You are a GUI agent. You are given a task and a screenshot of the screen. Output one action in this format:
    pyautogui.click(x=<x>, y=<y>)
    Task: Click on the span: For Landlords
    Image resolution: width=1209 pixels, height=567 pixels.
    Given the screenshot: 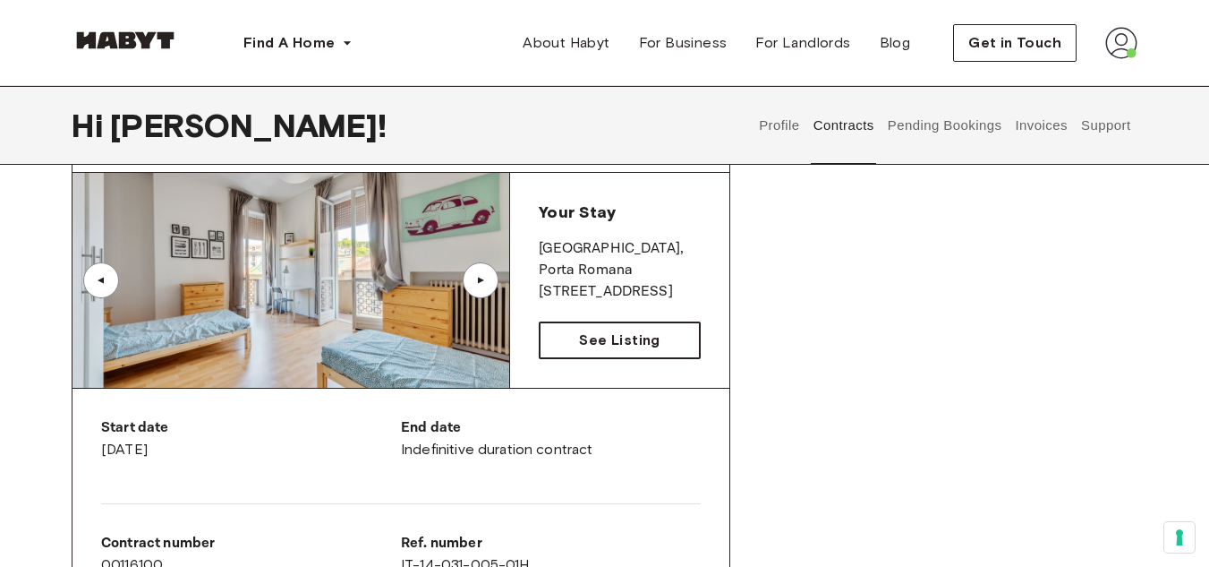 What is the action you would take?
    pyautogui.click(x=803, y=43)
    